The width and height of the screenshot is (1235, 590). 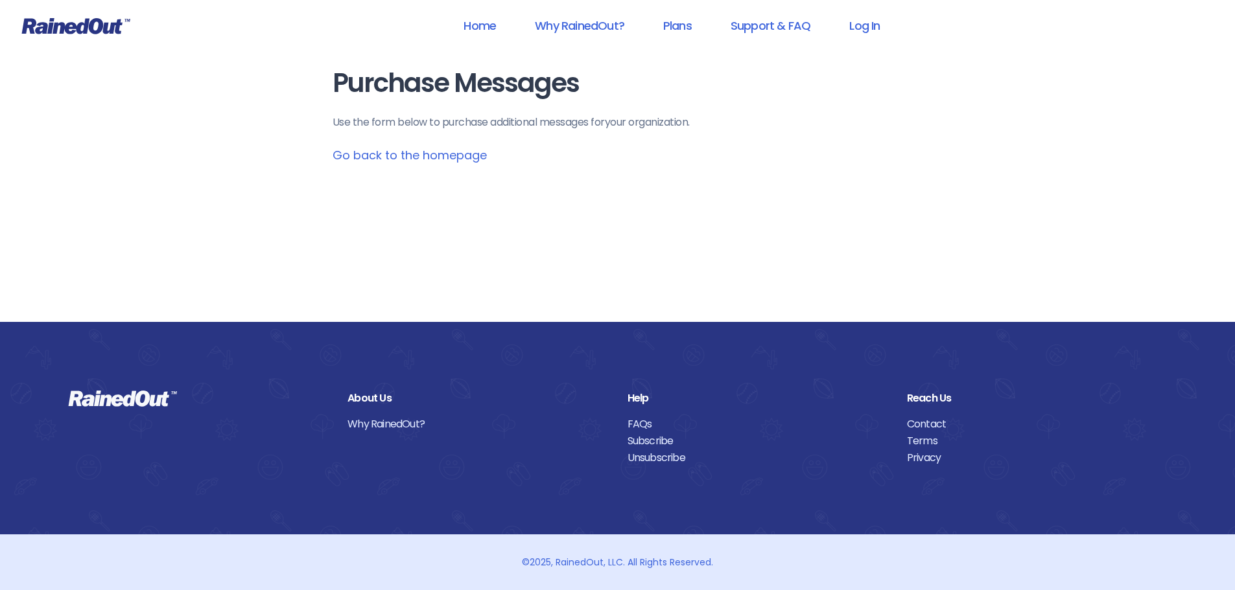 What do you see at coordinates (1036, 458) in the screenshot?
I see `a: Privacy` at bounding box center [1036, 458].